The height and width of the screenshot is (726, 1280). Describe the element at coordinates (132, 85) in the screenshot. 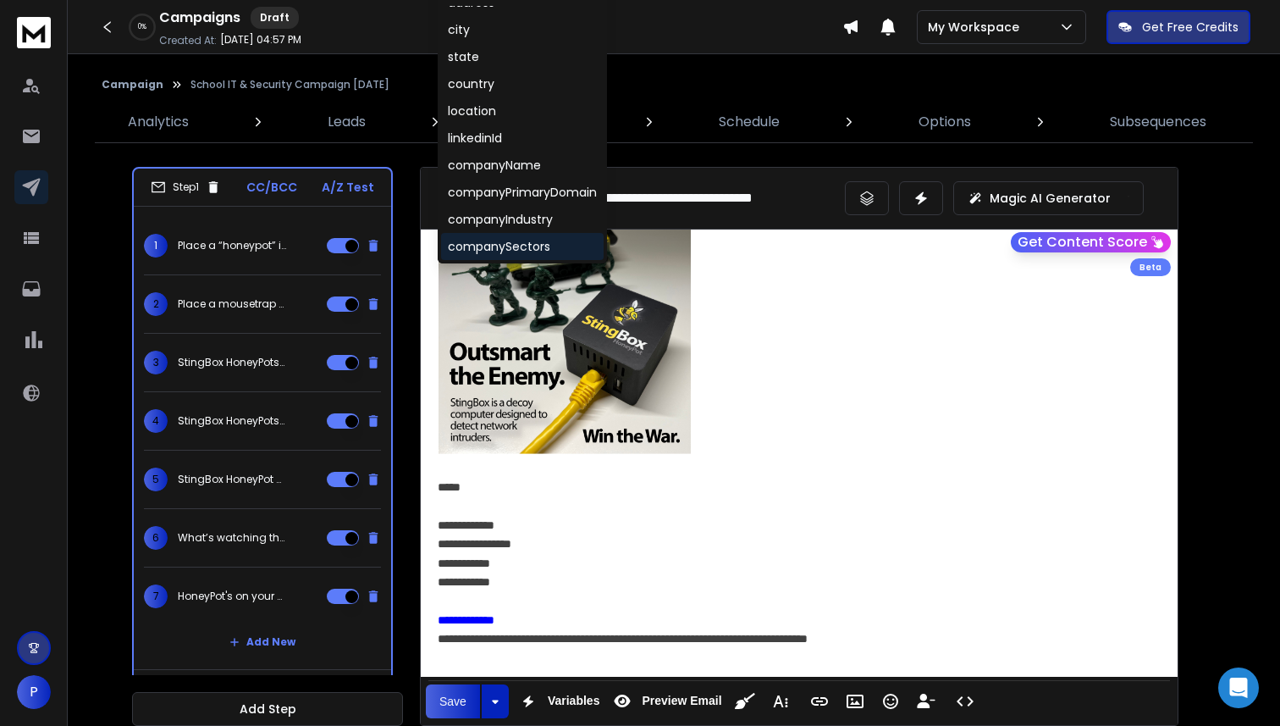

I see `button: Campaign` at that location.